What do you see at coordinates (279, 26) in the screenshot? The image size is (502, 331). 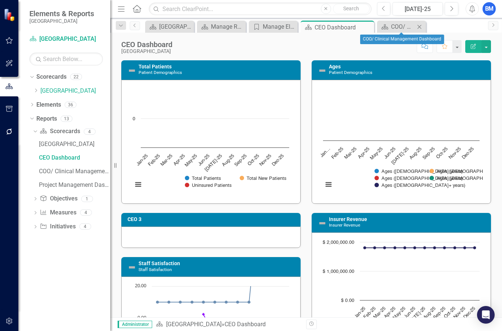 I see `div: Manage Elements` at bounding box center [279, 26].